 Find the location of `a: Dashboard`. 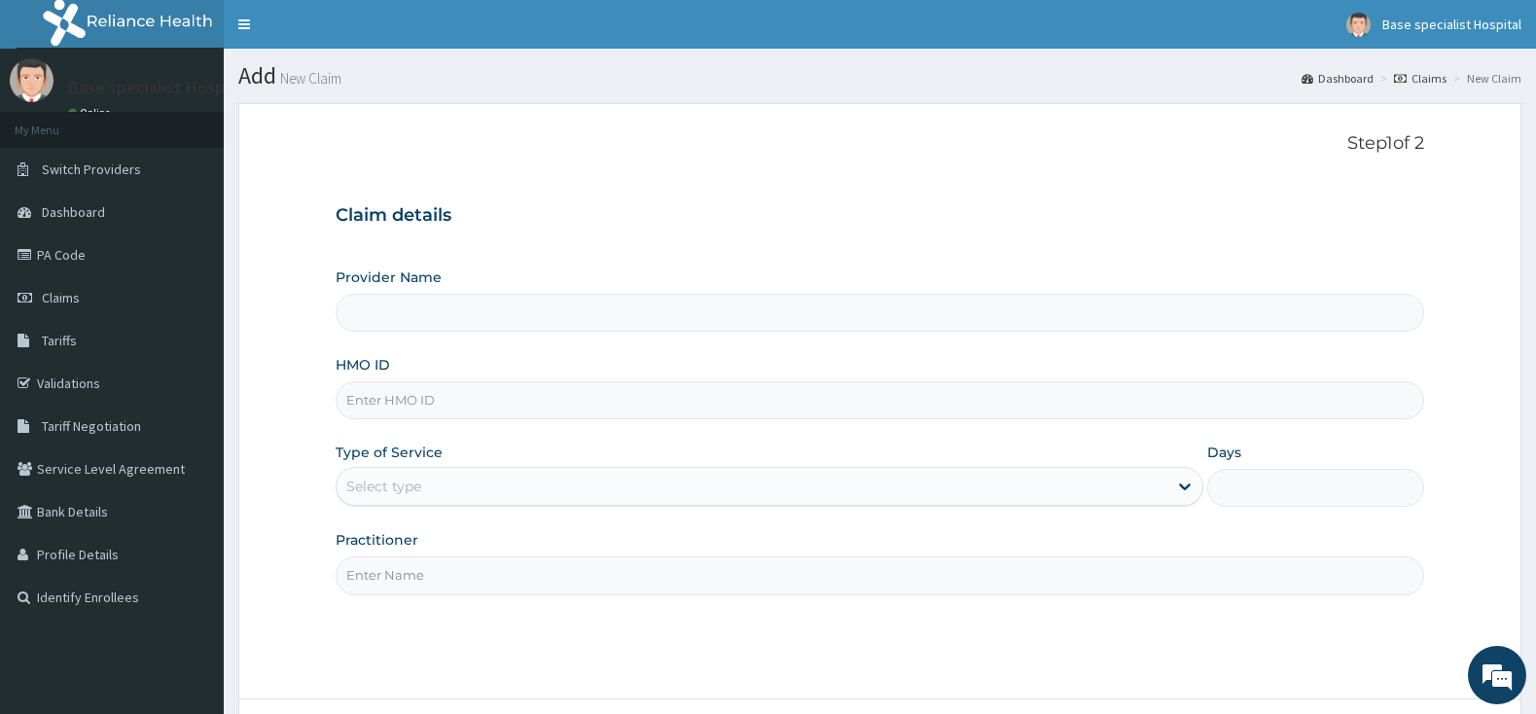

a: Dashboard is located at coordinates (1337, 78).